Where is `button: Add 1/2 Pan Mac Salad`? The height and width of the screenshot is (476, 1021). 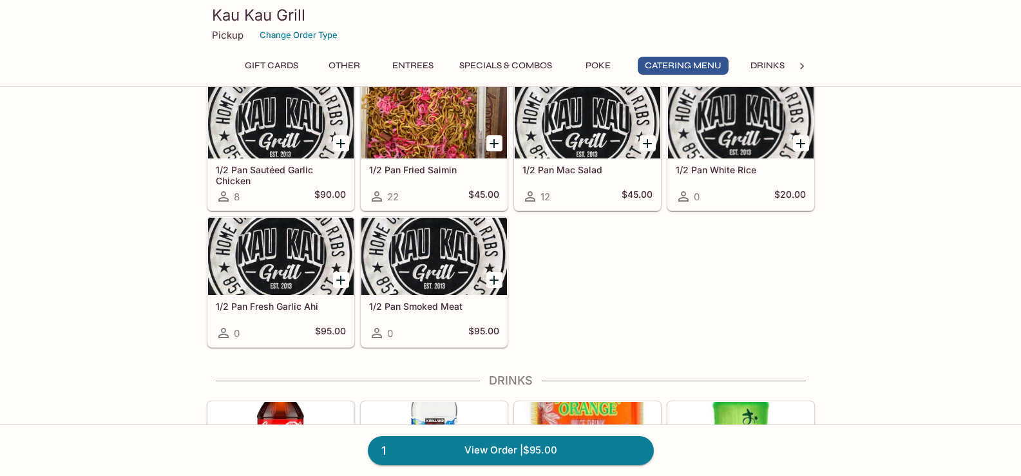 button: Add 1/2 Pan Mac Salad is located at coordinates (647, 143).